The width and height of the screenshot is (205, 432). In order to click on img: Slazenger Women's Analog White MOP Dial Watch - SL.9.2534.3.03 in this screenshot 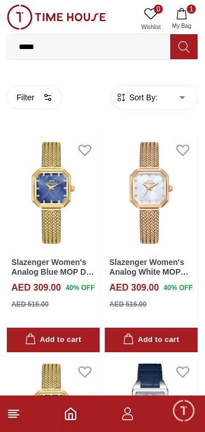, I will do `click(151, 193)`.